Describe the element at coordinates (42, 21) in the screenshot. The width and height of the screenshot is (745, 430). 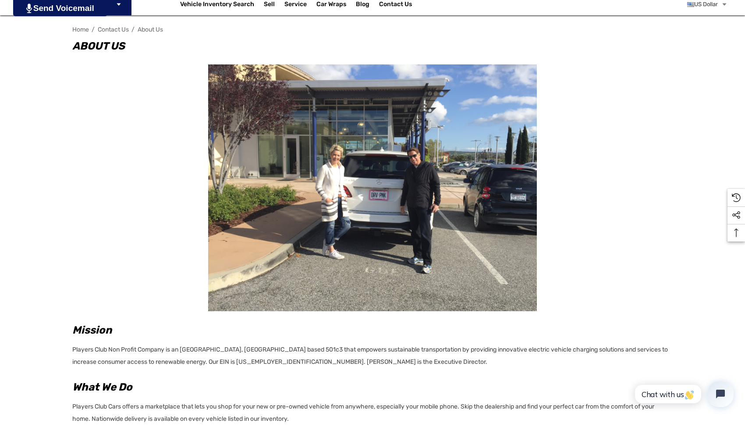
I see `button: Chat with us👋` at that location.